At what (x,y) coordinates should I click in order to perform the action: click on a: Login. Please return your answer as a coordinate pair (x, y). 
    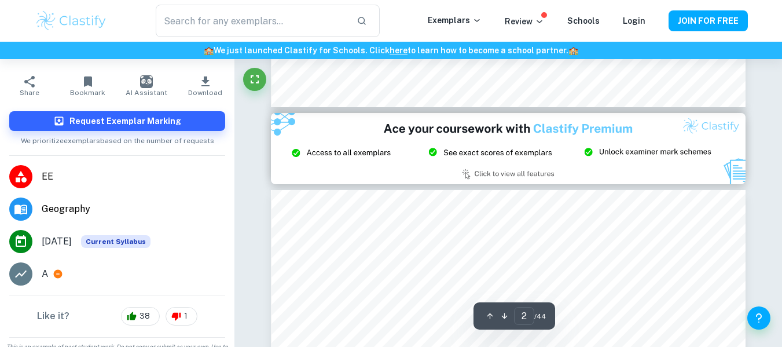
    Looking at the image, I should click on (634, 21).